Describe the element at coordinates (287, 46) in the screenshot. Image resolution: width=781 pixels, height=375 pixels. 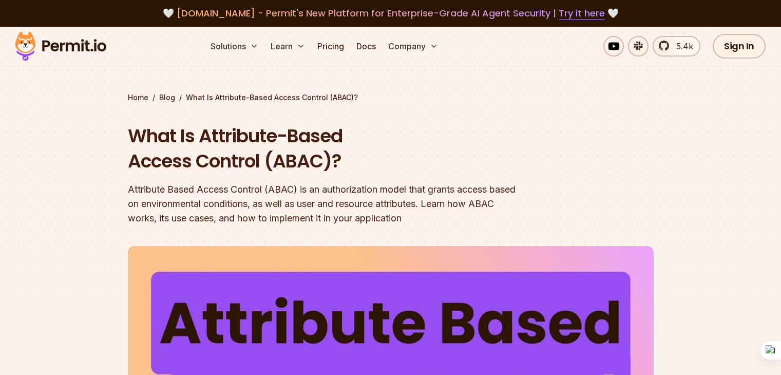
I see `button: Learn` at that location.